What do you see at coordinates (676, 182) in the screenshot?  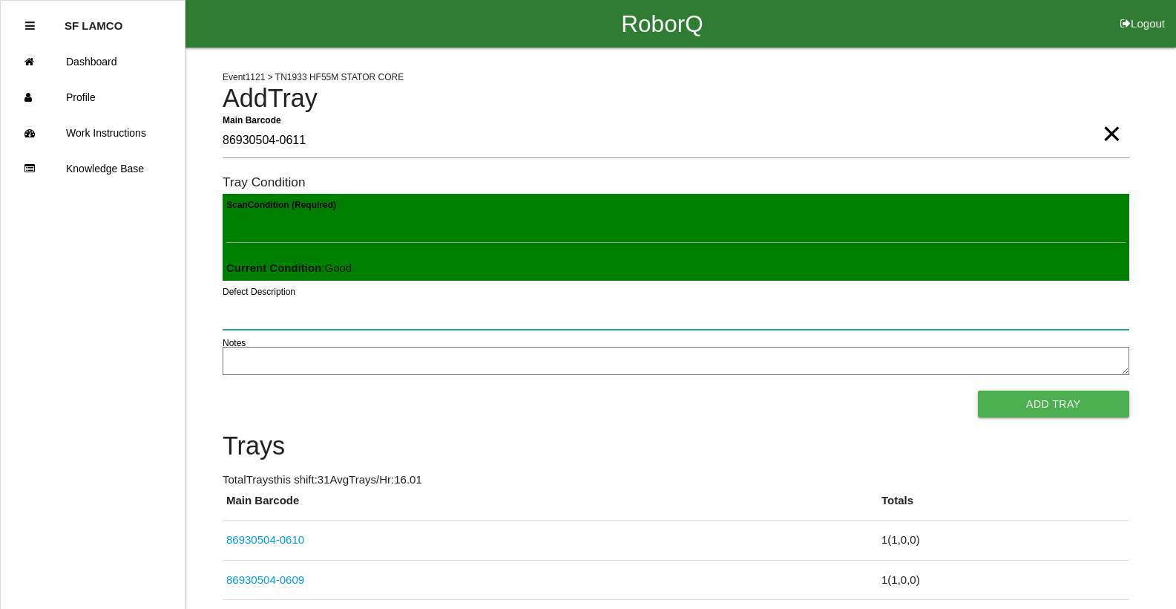 I see `h6: Tray Condition` at bounding box center [676, 182].